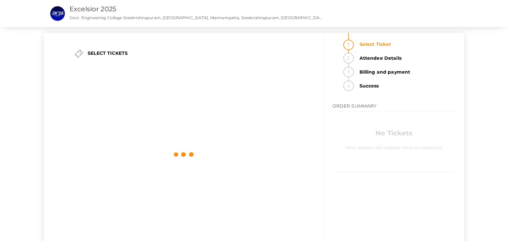  What do you see at coordinates (355, 106) in the screenshot?
I see `span: ORDER SUMMARY` at bounding box center [355, 106].